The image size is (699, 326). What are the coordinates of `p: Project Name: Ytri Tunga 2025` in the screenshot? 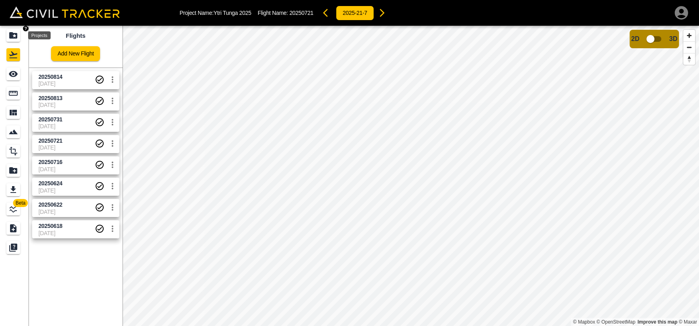 It's located at (215, 13).